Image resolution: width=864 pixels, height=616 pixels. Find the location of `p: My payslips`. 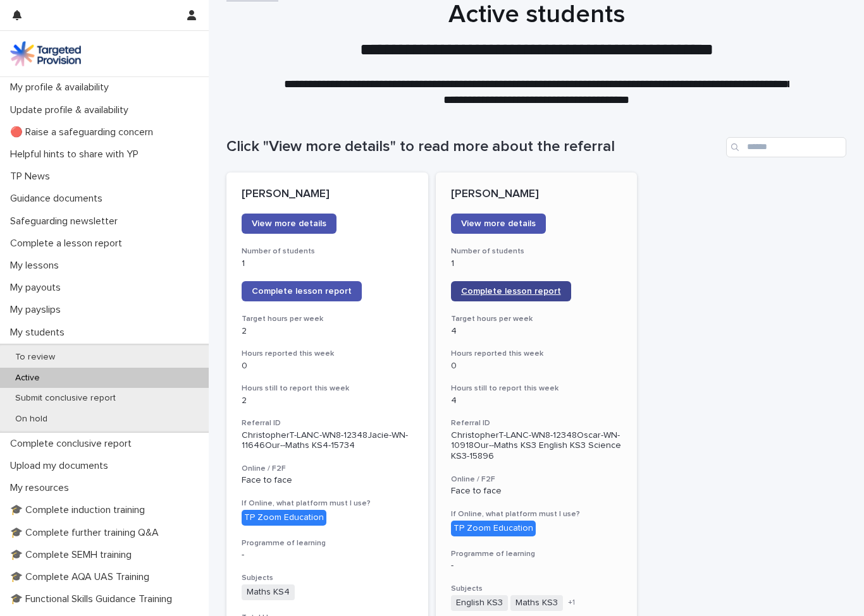

p: My payslips is located at coordinates (38, 310).